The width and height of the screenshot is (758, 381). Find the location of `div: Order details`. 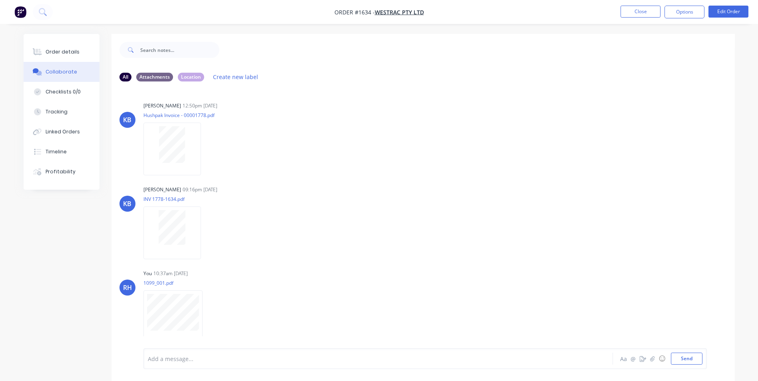

div: Order details is located at coordinates (62, 52).